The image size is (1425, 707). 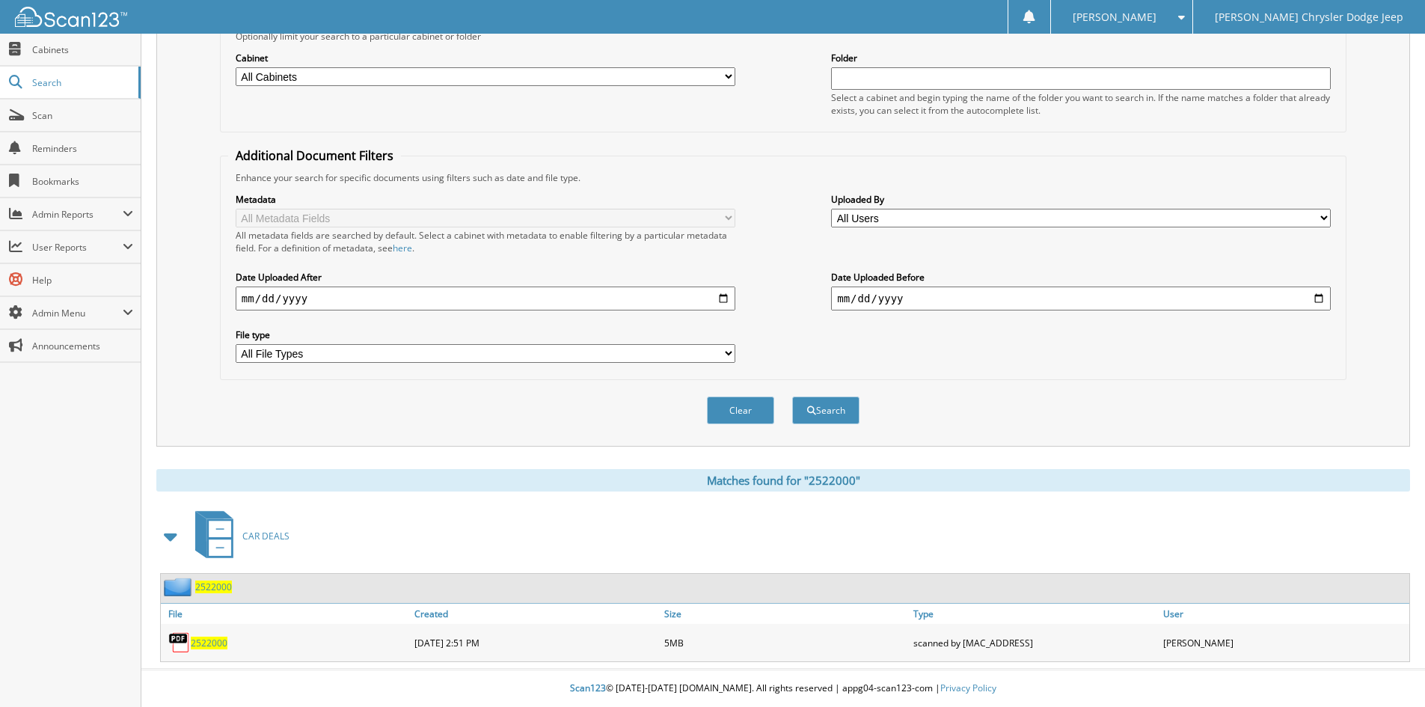 What do you see at coordinates (485, 298) in the screenshot?
I see `input: start` at bounding box center [485, 298].